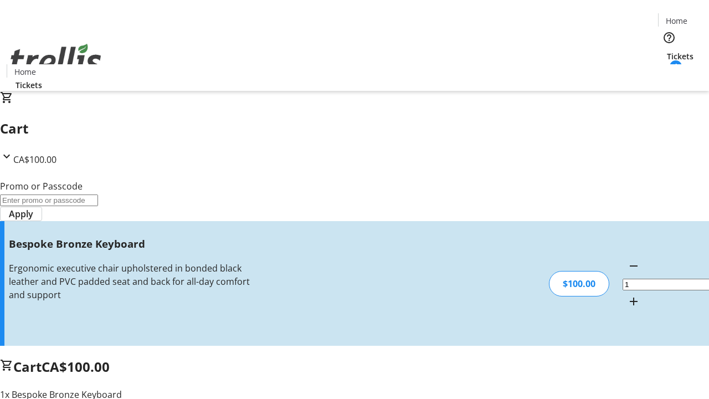 The width and height of the screenshot is (709, 399). I want to click on img: Orient E2E Organization sZTEsz5ByT's Logo, so click(56, 59).